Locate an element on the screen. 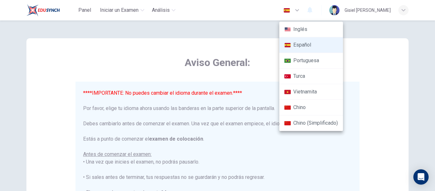 The image size is (435, 191). img: zh is located at coordinates (288, 107).